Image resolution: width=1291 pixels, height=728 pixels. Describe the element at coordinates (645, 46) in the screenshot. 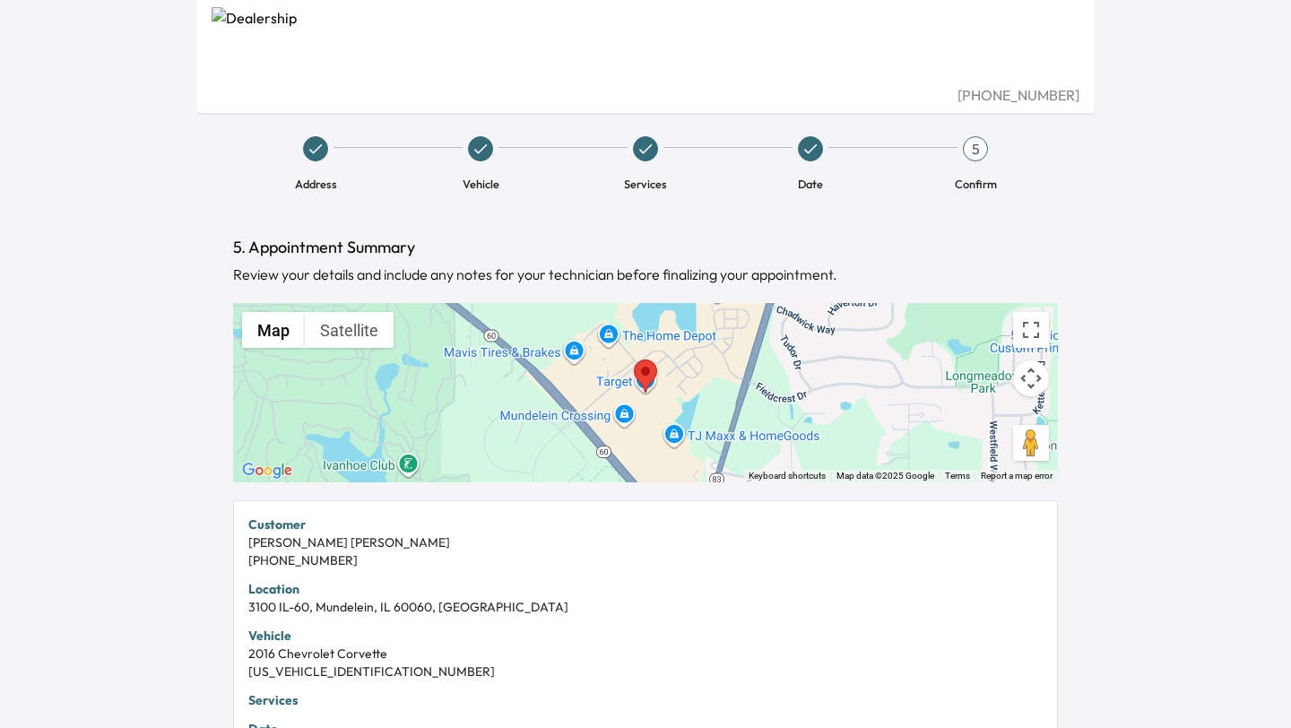

I see `img: Dealership` at that location.